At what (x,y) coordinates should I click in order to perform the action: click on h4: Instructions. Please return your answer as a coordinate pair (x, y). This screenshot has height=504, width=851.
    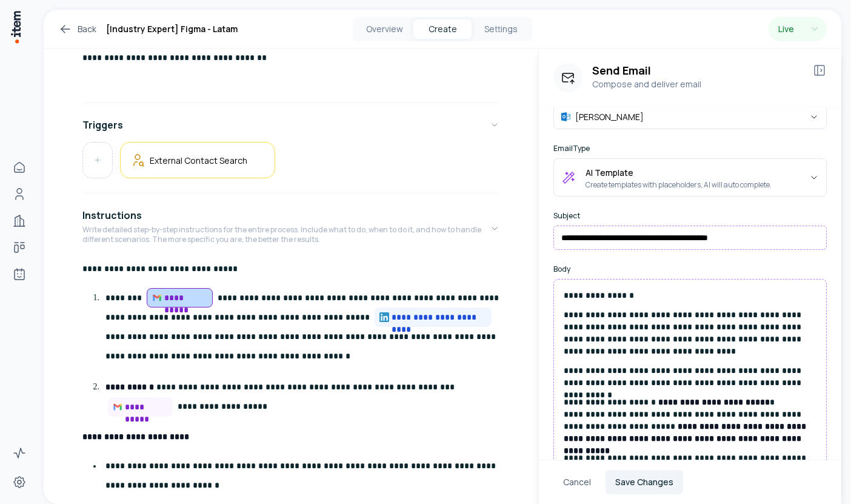
    Looking at the image, I should click on (112, 215).